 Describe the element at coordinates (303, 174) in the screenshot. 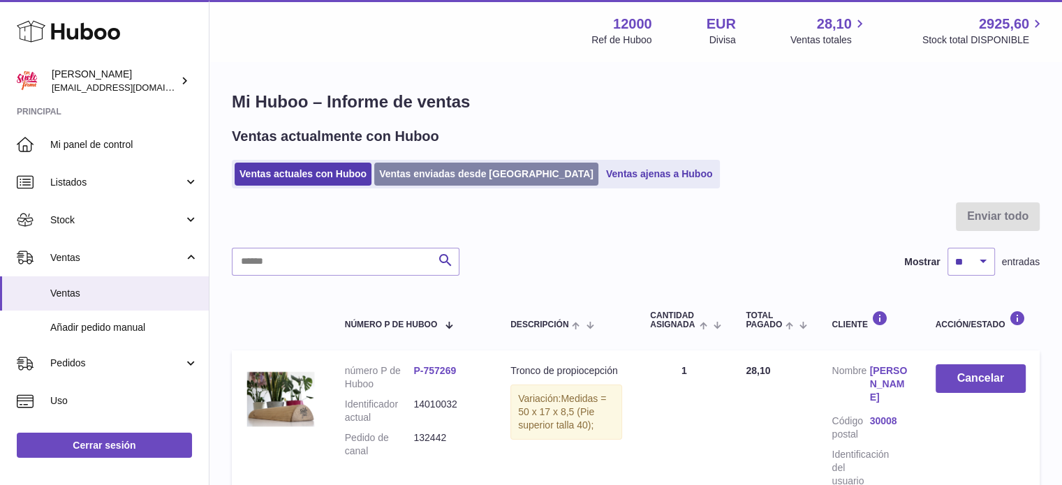

I see `a: Ventas actuales con Huboo` at that location.